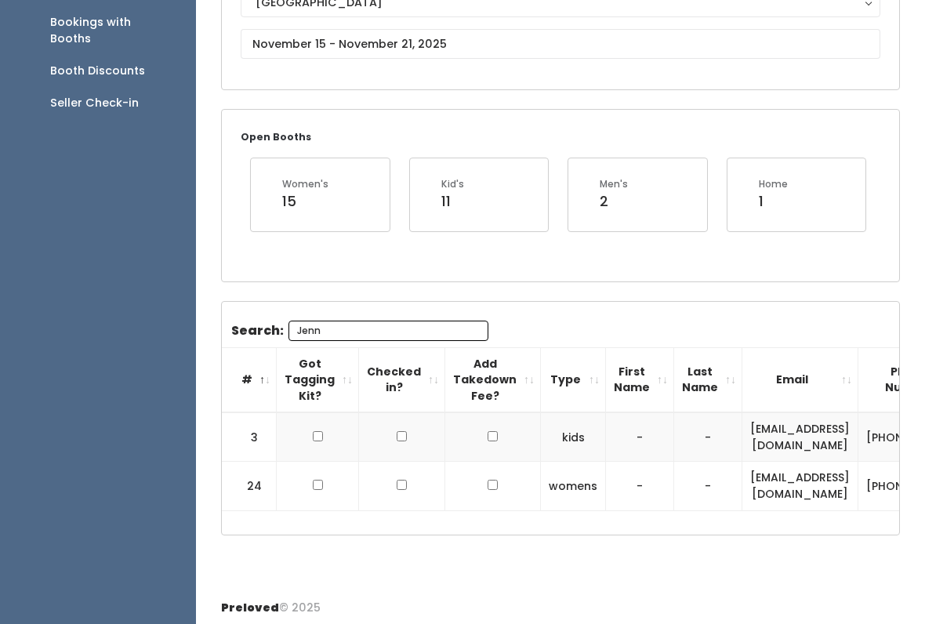  What do you see at coordinates (388, 331) in the screenshot?
I see `input: Search:` at bounding box center [388, 331].